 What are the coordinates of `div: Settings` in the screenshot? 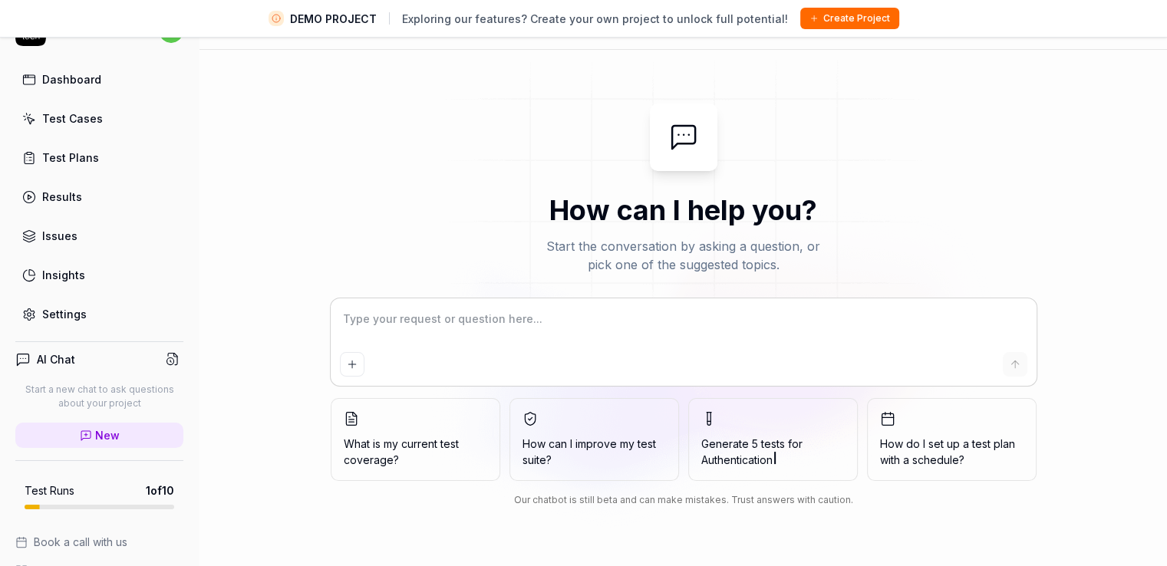 It's located at (64, 314).